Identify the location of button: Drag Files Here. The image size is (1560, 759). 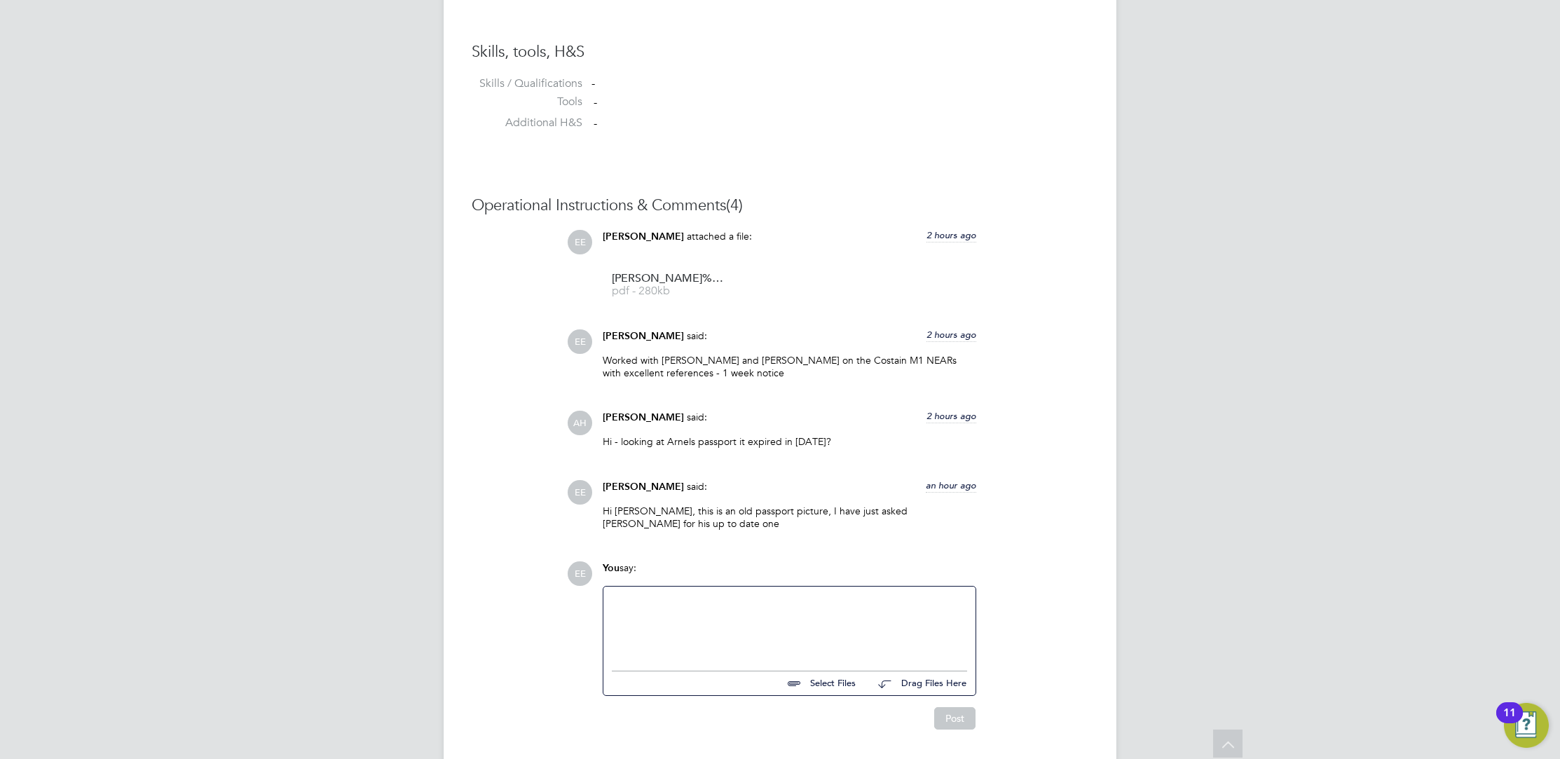
(917, 684).